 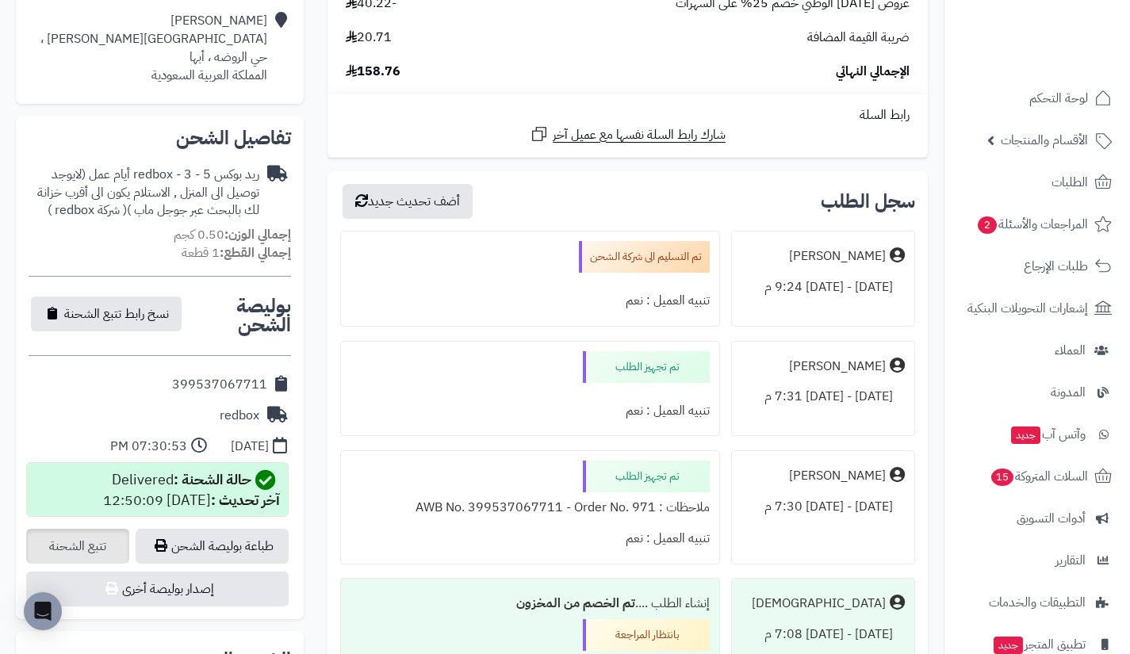 What do you see at coordinates (987, 225) in the screenshot?
I see `span: 2` at bounding box center [987, 225].